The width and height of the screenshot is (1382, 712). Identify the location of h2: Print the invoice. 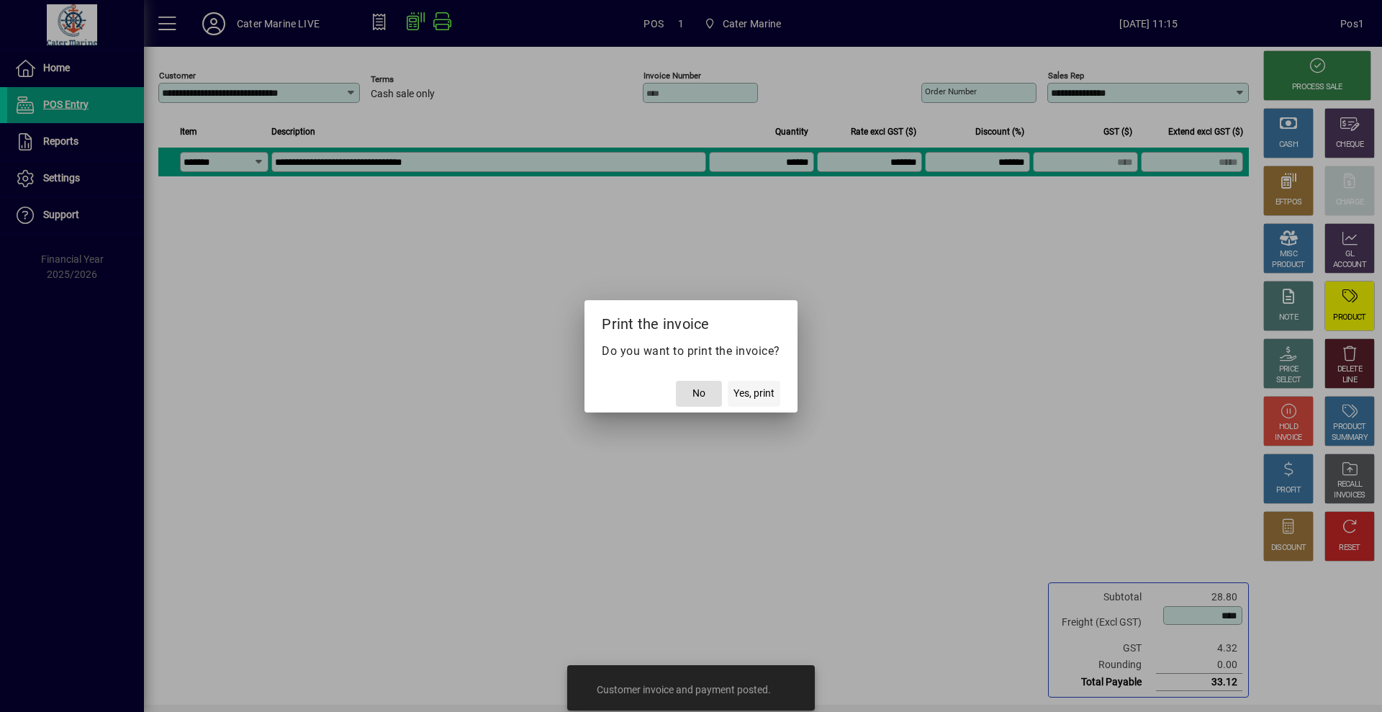
(691, 321).